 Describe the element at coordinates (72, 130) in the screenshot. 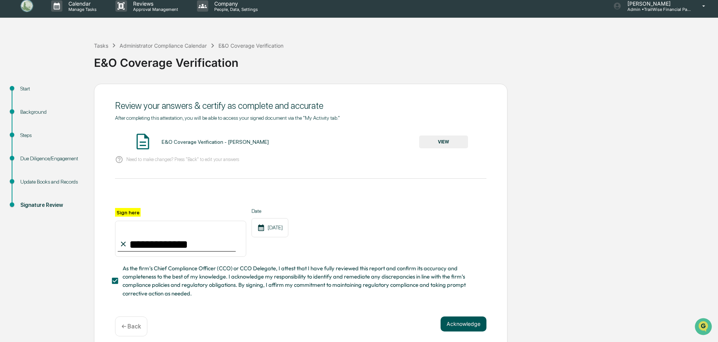

I see `a: Powered byPylon` at that location.